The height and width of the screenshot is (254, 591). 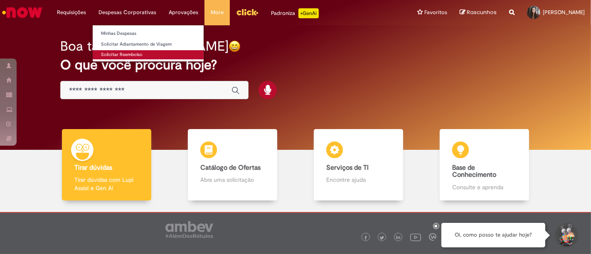 I want to click on span: More, so click(x=217, y=12).